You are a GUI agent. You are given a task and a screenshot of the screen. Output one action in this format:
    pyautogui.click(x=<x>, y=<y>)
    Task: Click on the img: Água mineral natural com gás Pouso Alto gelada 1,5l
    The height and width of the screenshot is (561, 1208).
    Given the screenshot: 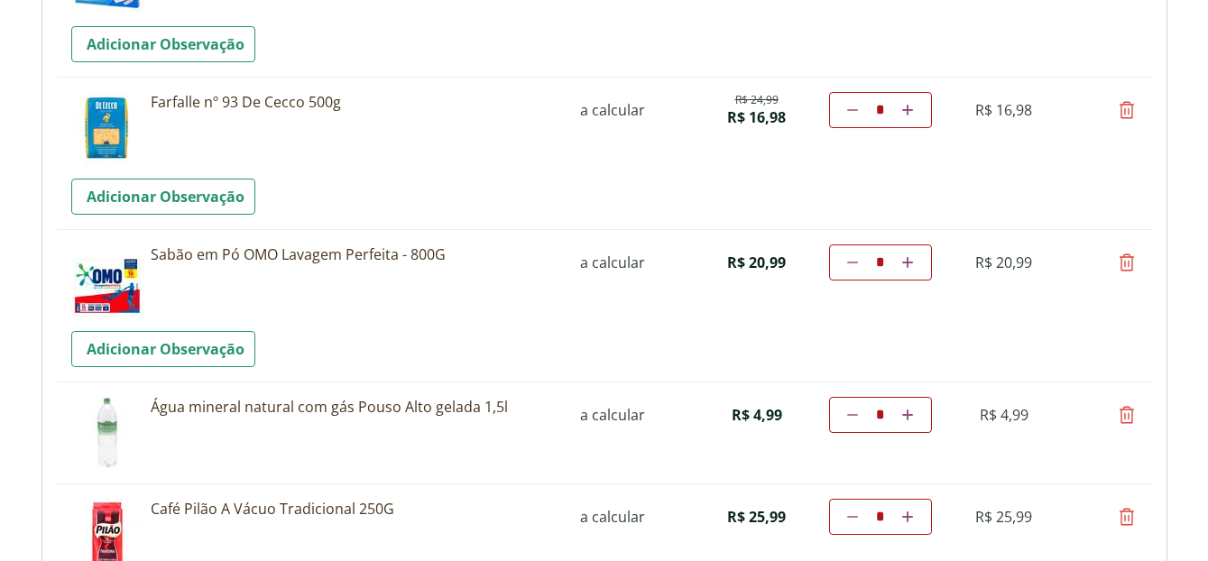 What is the action you would take?
    pyautogui.click(x=107, y=433)
    